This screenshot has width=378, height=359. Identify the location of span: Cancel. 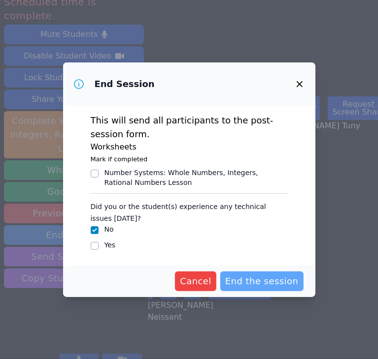
(195, 282).